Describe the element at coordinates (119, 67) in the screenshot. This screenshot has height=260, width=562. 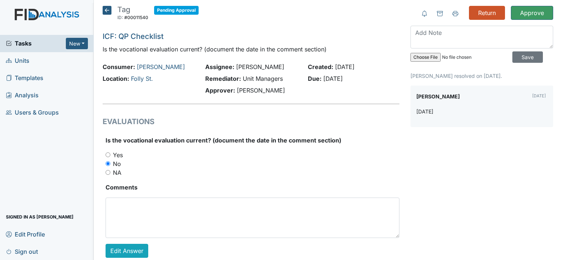
I see `strong: Consumer:` at that location.